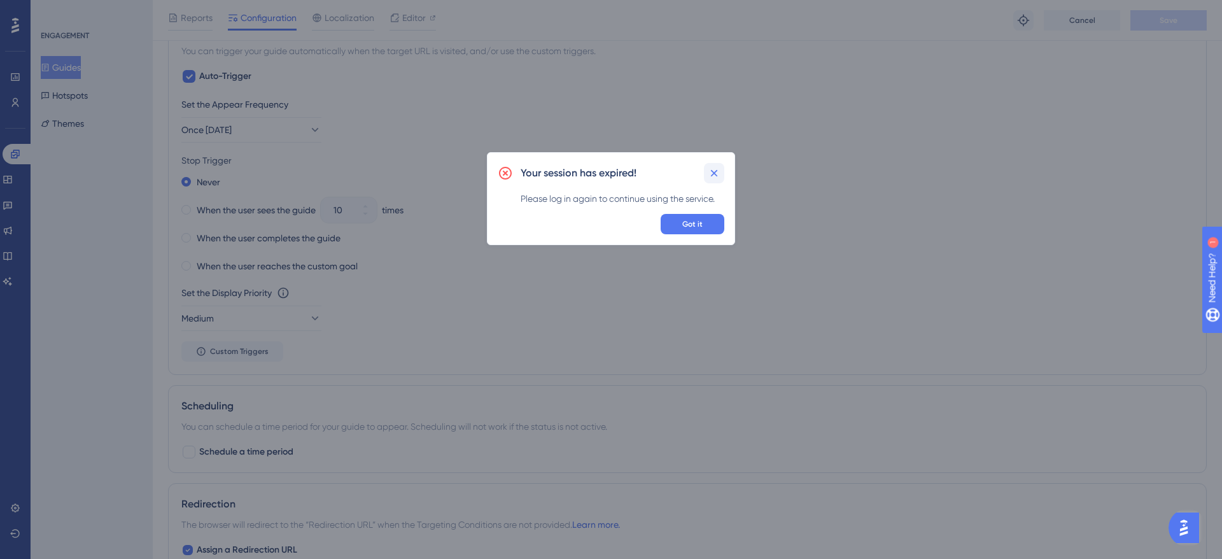 The image size is (1222, 559). Describe the element at coordinates (90, 11) in the screenshot. I see `div: 1` at that location.